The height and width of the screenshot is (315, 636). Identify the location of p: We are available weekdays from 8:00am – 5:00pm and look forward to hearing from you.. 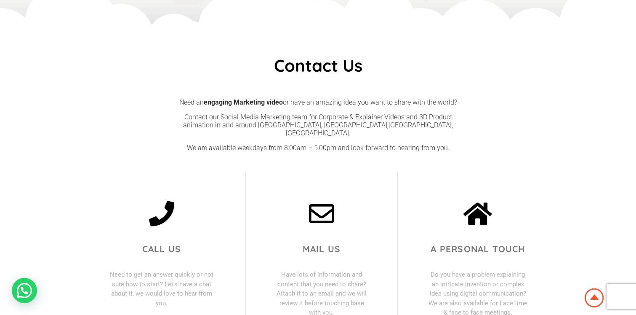
(318, 147).